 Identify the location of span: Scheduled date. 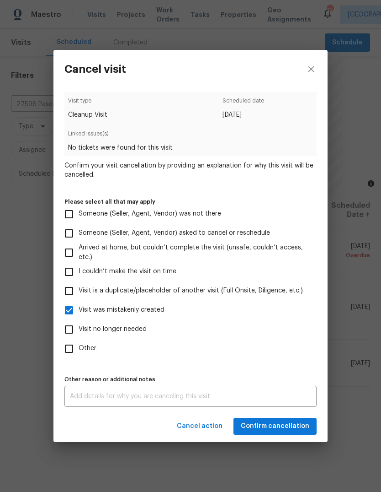
(243, 103).